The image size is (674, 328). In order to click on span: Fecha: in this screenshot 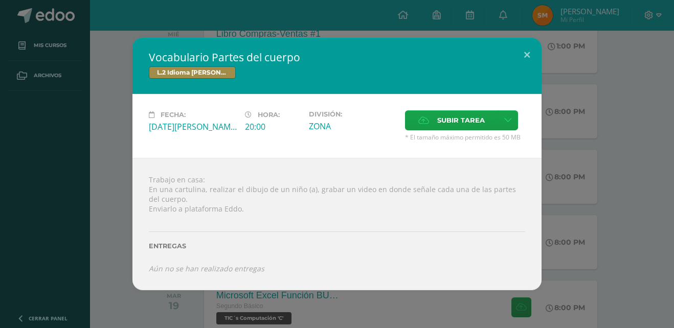, I will do `click(173, 114)`.